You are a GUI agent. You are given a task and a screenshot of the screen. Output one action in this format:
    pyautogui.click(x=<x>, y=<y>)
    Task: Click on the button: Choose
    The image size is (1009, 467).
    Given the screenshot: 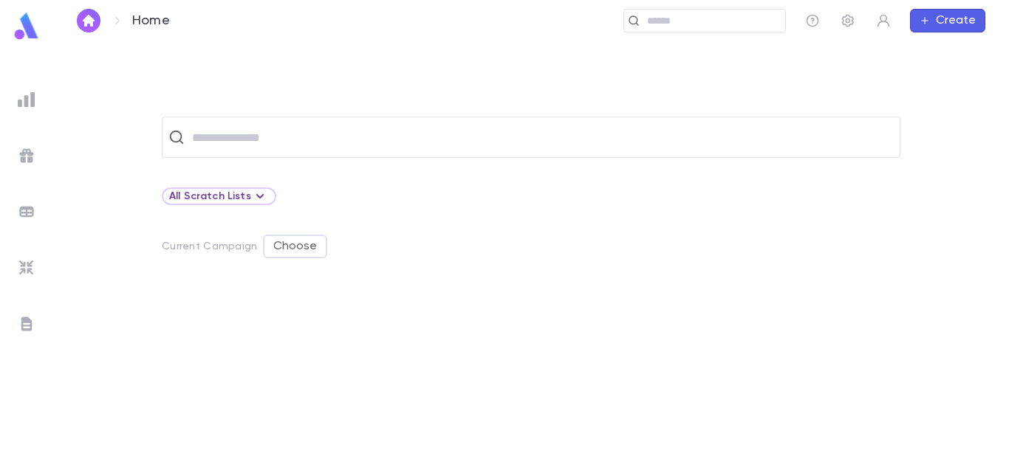 What is the action you would take?
    pyautogui.click(x=295, y=247)
    